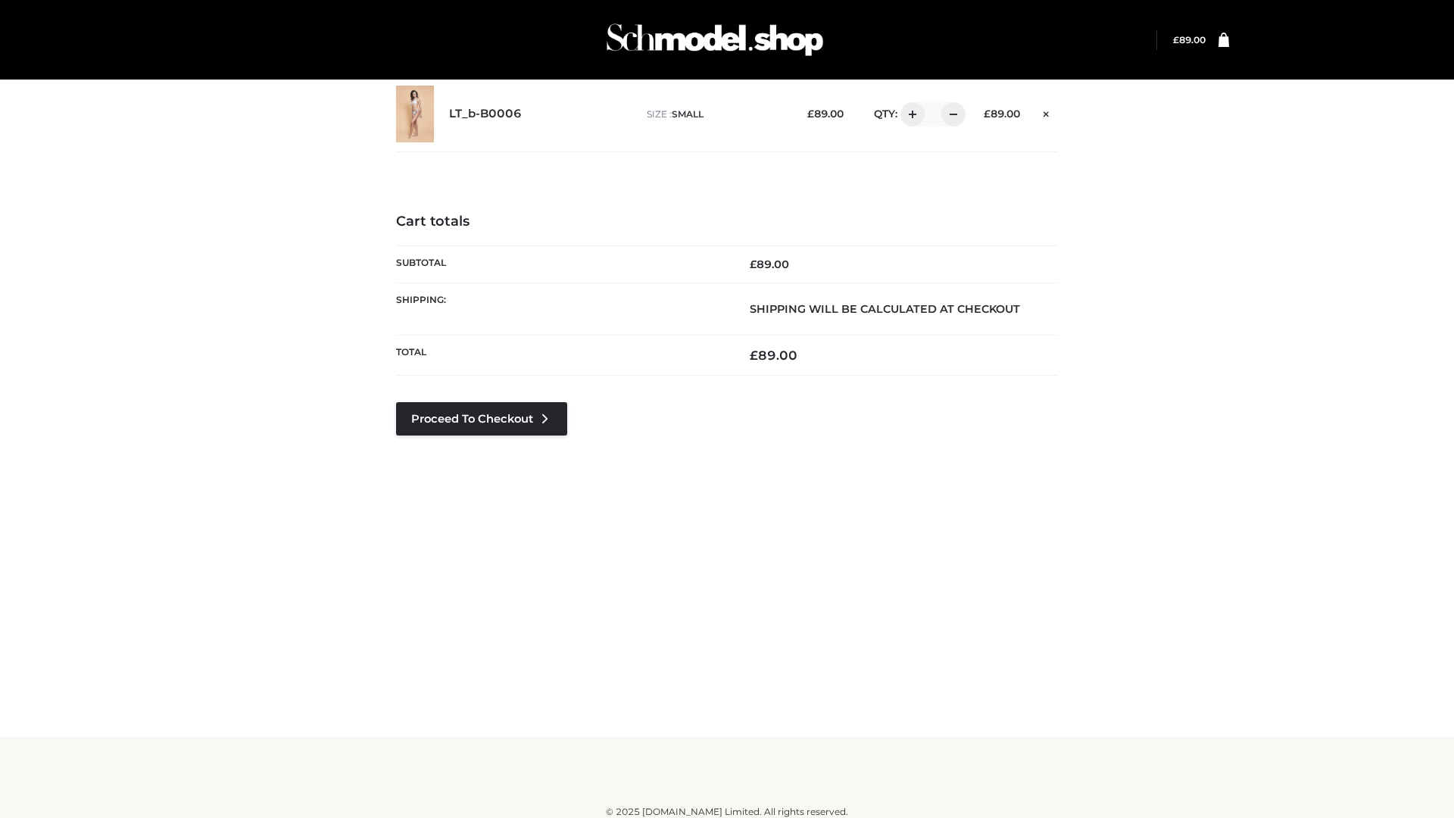  I want to click on strong: Shipping will be calculated at checkout, so click(884, 309).